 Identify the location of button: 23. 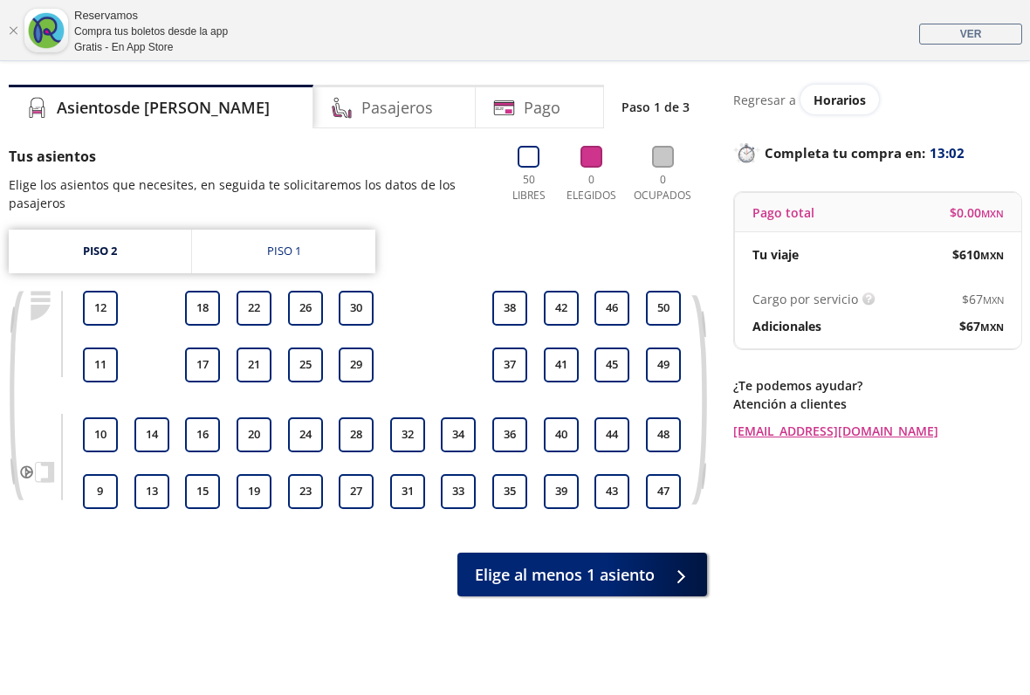
(306, 492).